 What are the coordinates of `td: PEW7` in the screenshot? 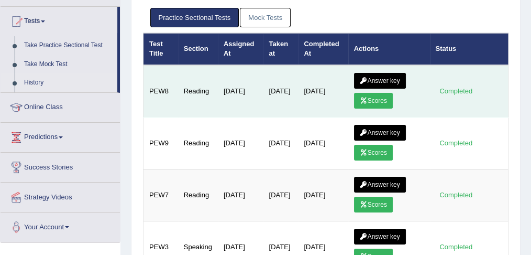 It's located at (161, 194).